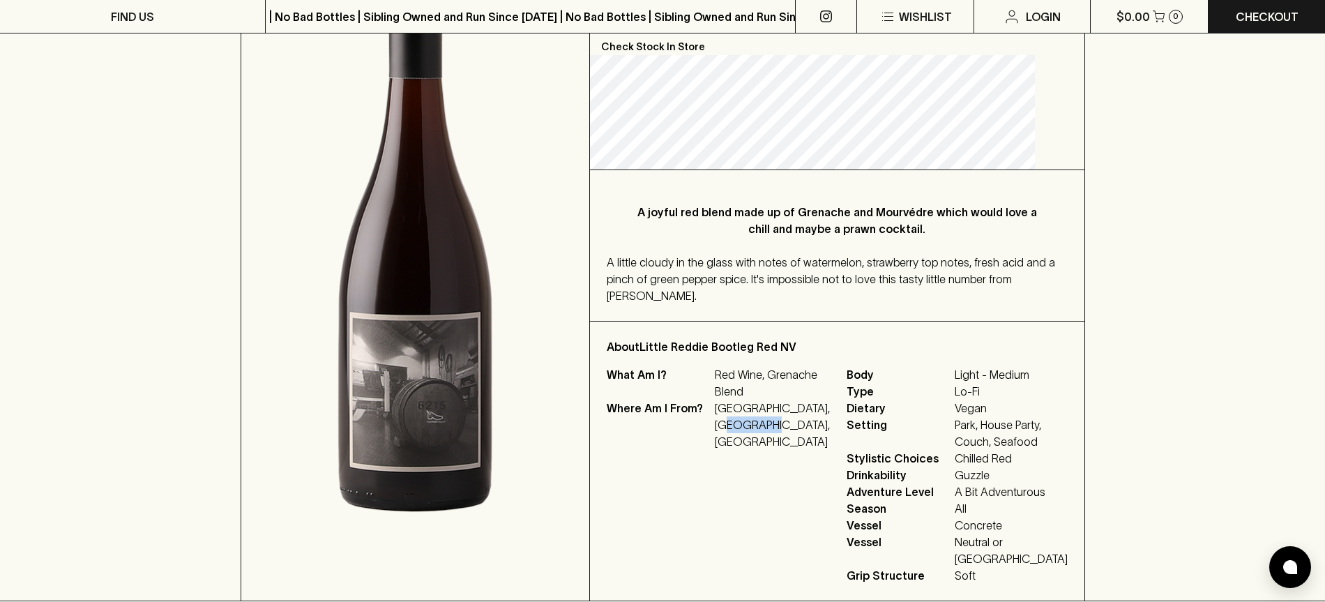  What do you see at coordinates (925, 17) in the screenshot?
I see `p: Wishlist` at bounding box center [925, 17].